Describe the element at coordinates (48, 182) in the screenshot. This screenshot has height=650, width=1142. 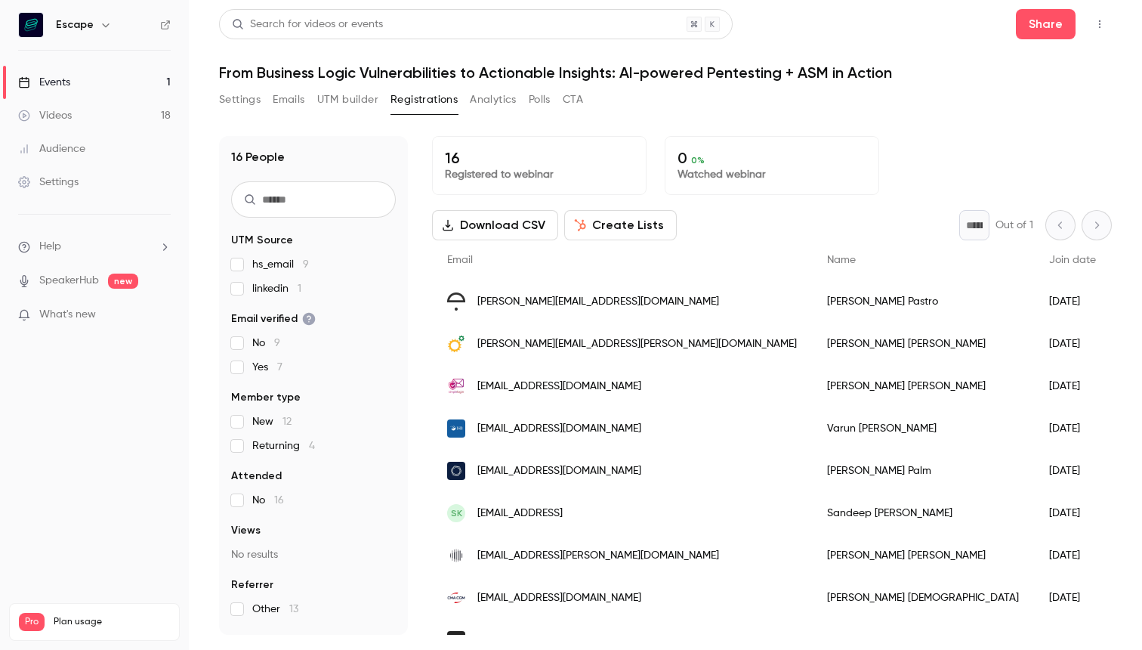
I see `div: Settings` at that location.